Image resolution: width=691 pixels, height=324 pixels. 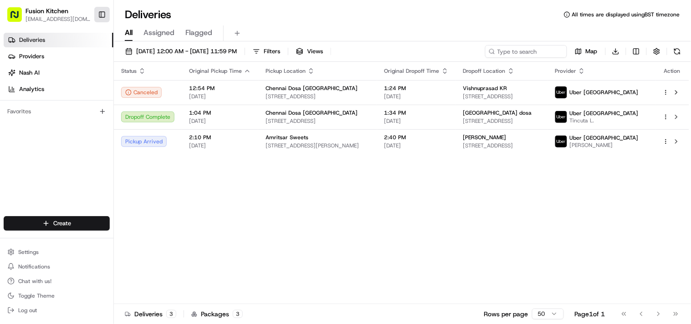 I want to click on div: Favorites, so click(x=56, y=112).